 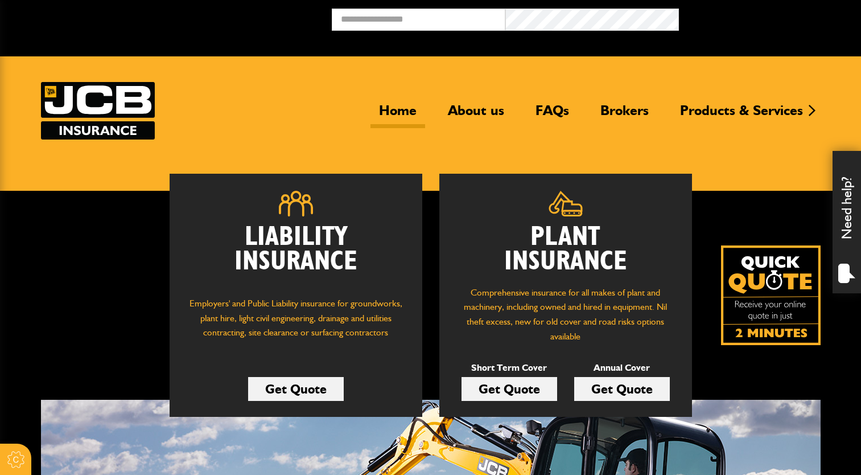 What do you see at coordinates (552, 115) in the screenshot?
I see `a: FAQs` at bounding box center [552, 115].